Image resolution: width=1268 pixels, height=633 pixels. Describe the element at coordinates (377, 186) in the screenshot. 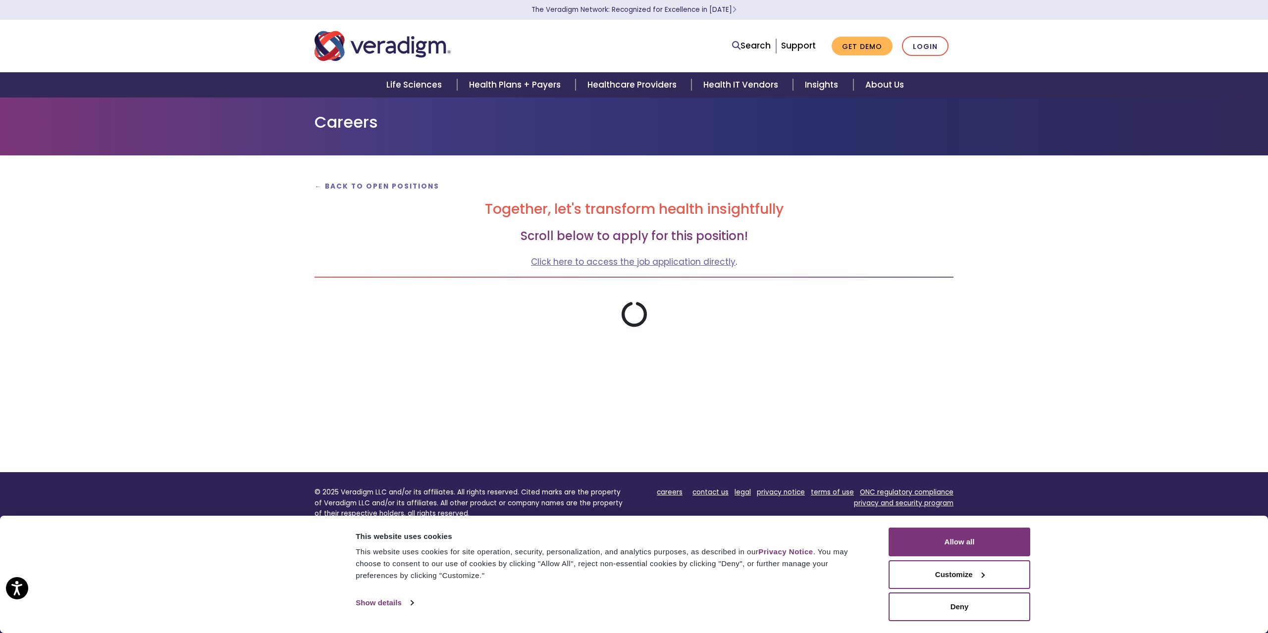

I see `a: ← Back to Open Positions` at that location.